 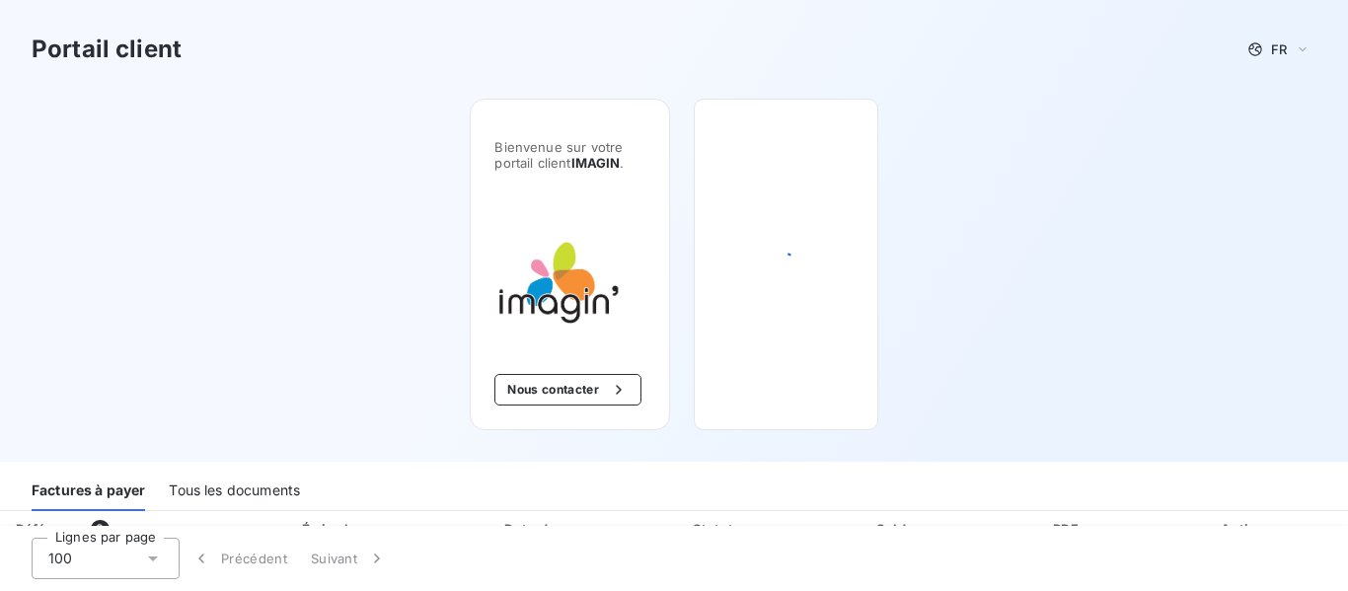 I want to click on span: IMAGIN, so click(x=596, y=163).